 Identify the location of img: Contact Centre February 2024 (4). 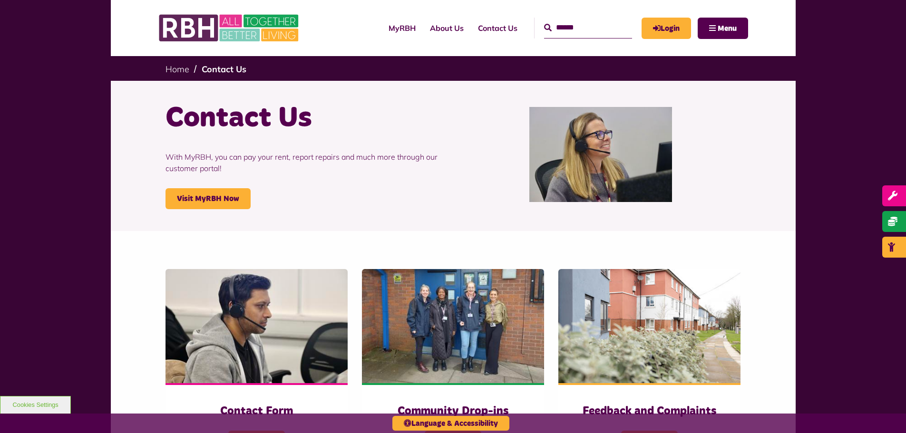
(256, 326).